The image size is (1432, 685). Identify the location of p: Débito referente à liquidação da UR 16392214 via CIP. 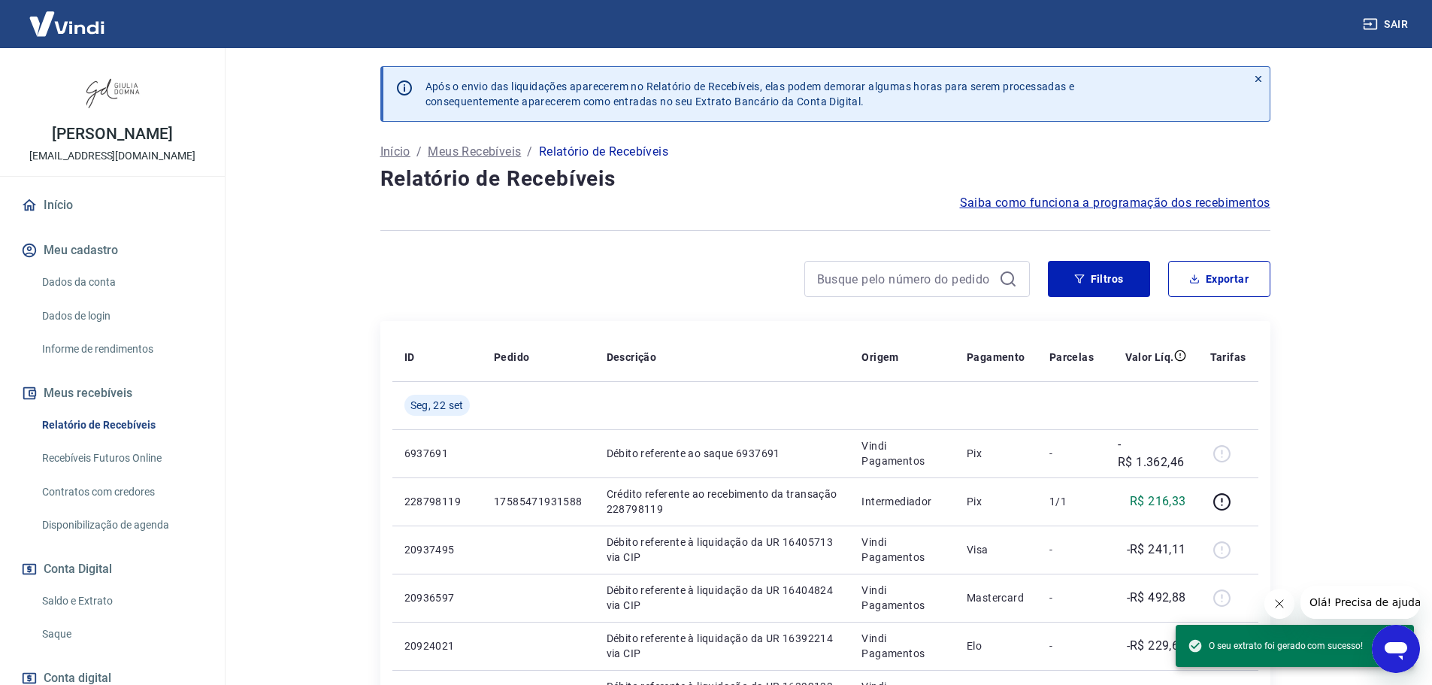
(722, 646).